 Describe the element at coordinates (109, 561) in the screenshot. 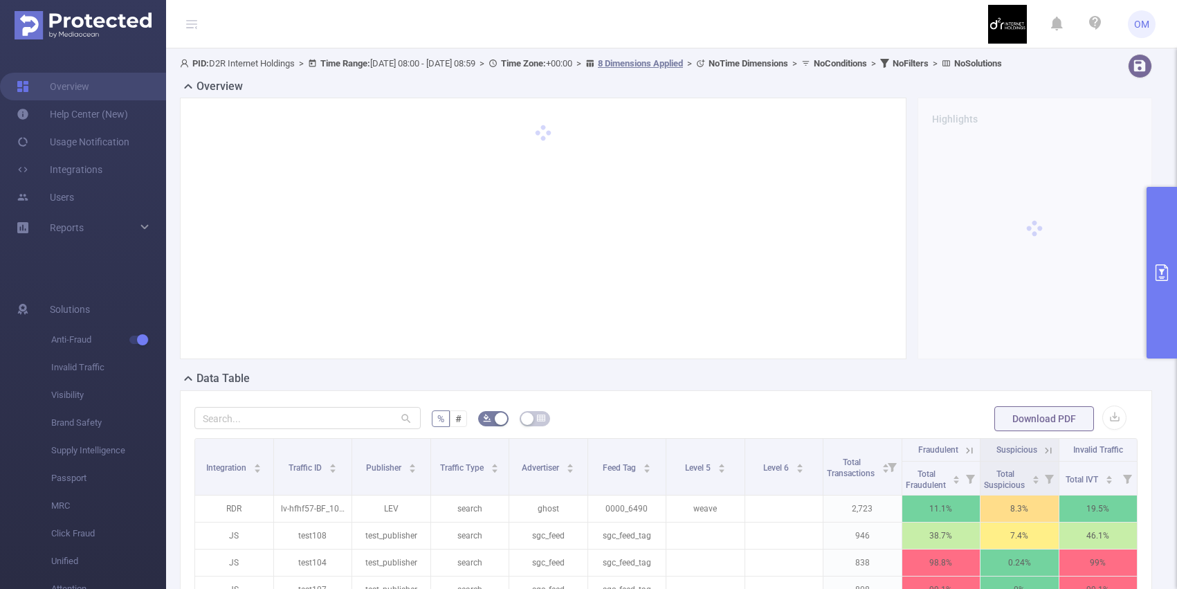

I see `span: Unified` at that location.